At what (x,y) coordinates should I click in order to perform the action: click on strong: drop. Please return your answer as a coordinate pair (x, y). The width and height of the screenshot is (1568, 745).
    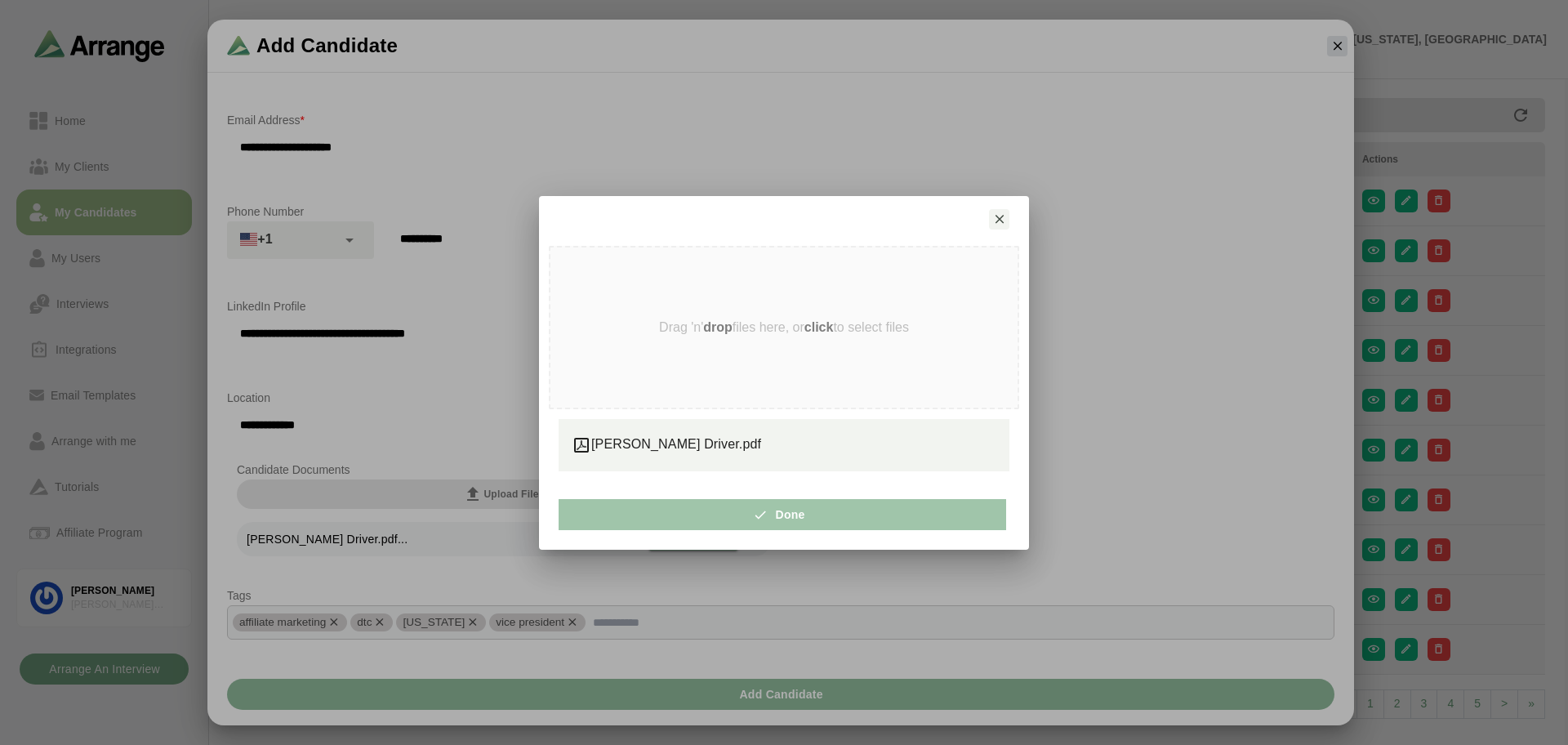
    Looking at the image, I should click on (718, 327).